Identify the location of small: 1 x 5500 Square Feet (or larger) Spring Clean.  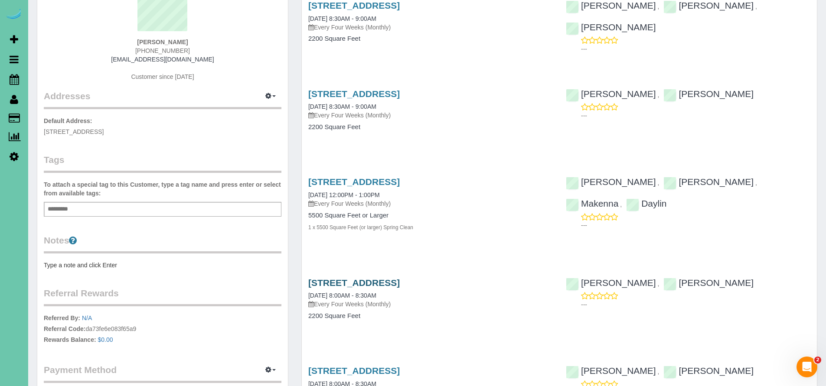
(361, 228).